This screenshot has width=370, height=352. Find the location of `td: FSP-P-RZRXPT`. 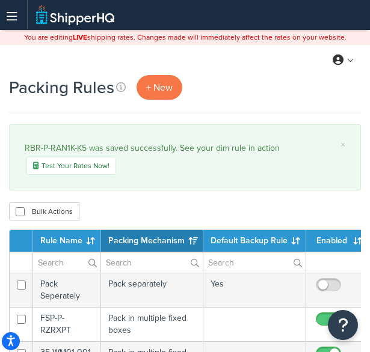

td: FSP-P-RZRXPT is located at coordinates (67, 324).